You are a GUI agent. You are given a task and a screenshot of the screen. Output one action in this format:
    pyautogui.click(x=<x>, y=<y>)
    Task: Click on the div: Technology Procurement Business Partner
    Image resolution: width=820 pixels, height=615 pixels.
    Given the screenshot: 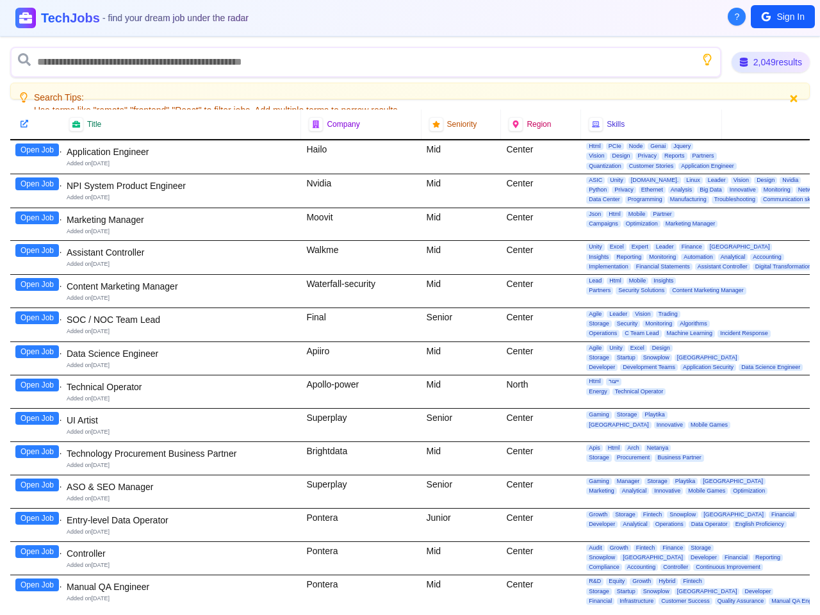 What is the action you would take?
    pyautogui.click(x=181, y=454)
    